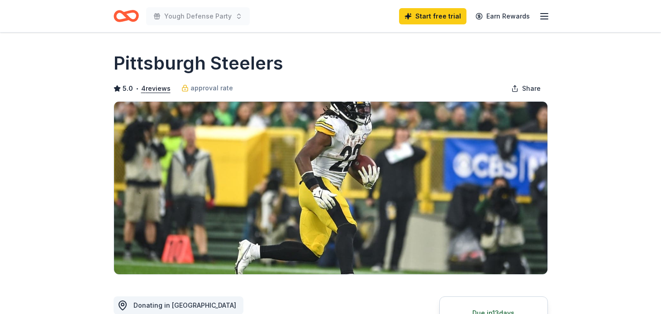  What do you see at coordinates (531, 89) in the screenshot?
I see `span: Share` at bounding box center [531, 89].